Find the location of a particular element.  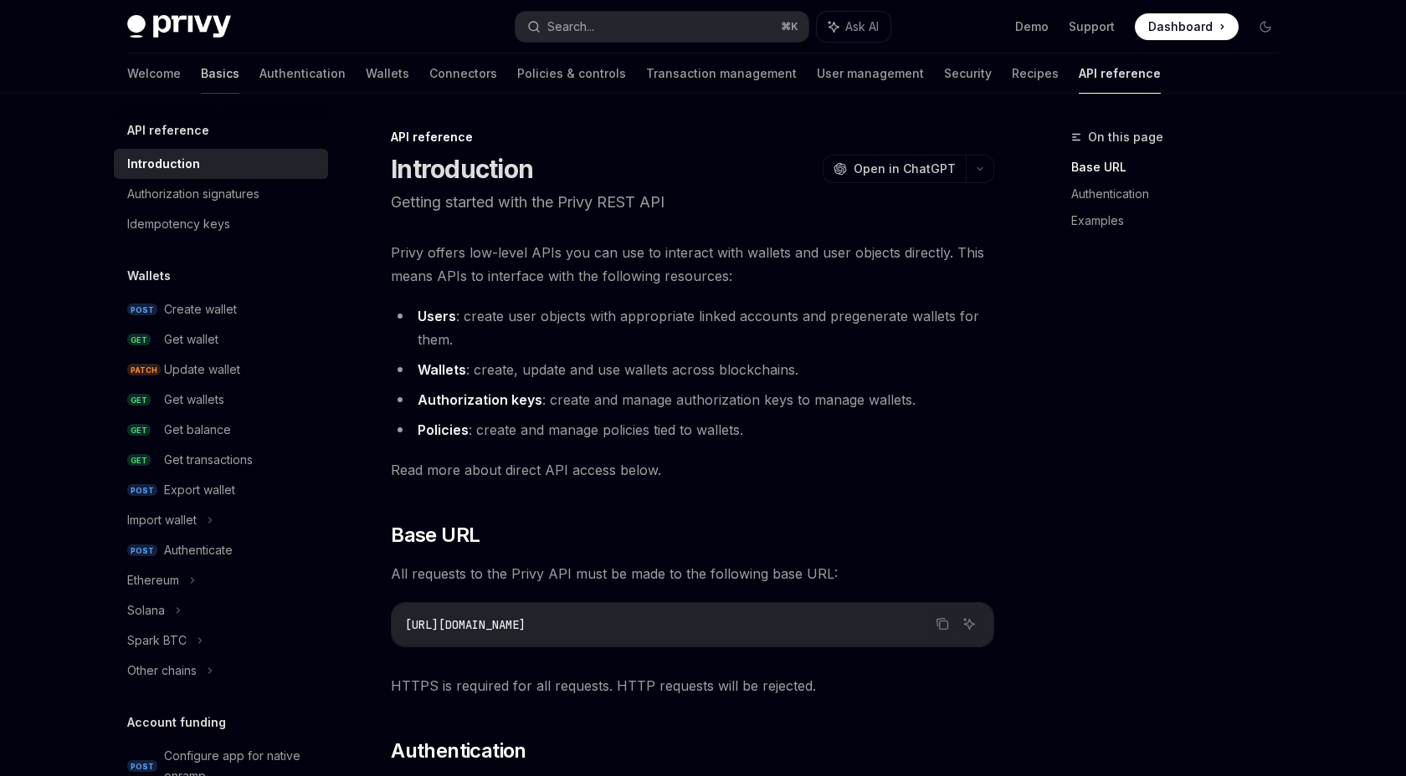

div: Create wallet is located at coordinates (200, 310).